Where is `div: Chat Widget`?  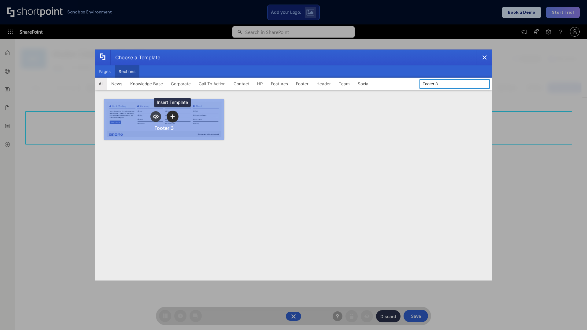 div: Chat Widget is located at coordinates (572, 316).